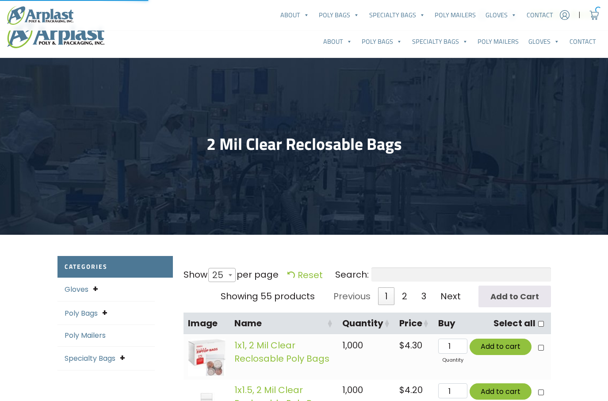 Image resolution: width=608 pixels, height=401 pixels. I want to click on input: Search:, so click(461, 274).